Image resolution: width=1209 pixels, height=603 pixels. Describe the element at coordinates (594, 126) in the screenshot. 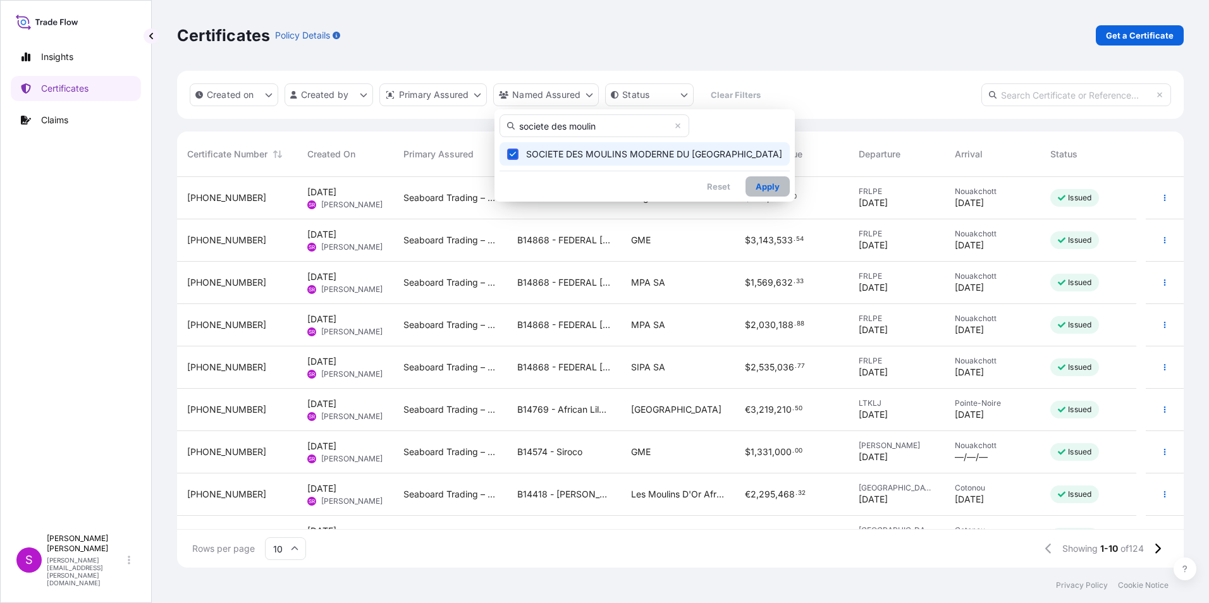

I see `input: Search named assured` at that location.